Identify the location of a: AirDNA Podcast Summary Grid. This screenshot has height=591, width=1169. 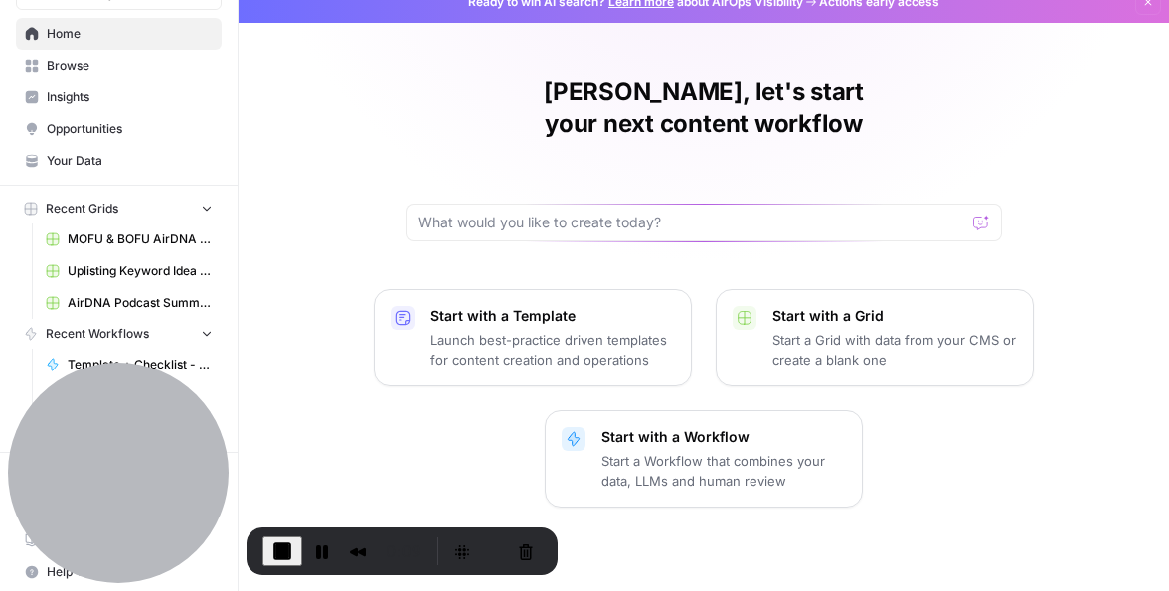
(129, 303).